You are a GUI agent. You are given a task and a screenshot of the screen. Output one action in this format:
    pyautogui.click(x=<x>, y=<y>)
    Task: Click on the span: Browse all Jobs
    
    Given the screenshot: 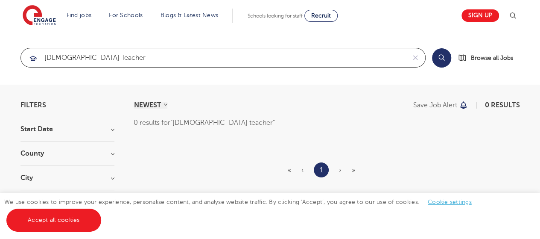 What is the action you would take?
    pyautogui.click(x=492, y=58)
    